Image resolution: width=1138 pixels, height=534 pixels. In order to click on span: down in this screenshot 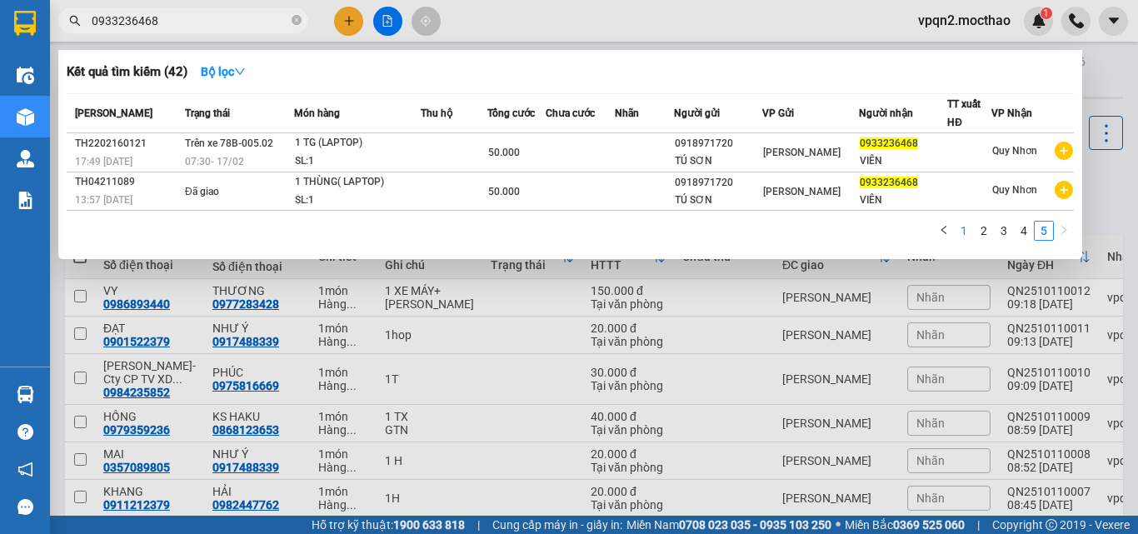, I will do `click(240, 72)`.